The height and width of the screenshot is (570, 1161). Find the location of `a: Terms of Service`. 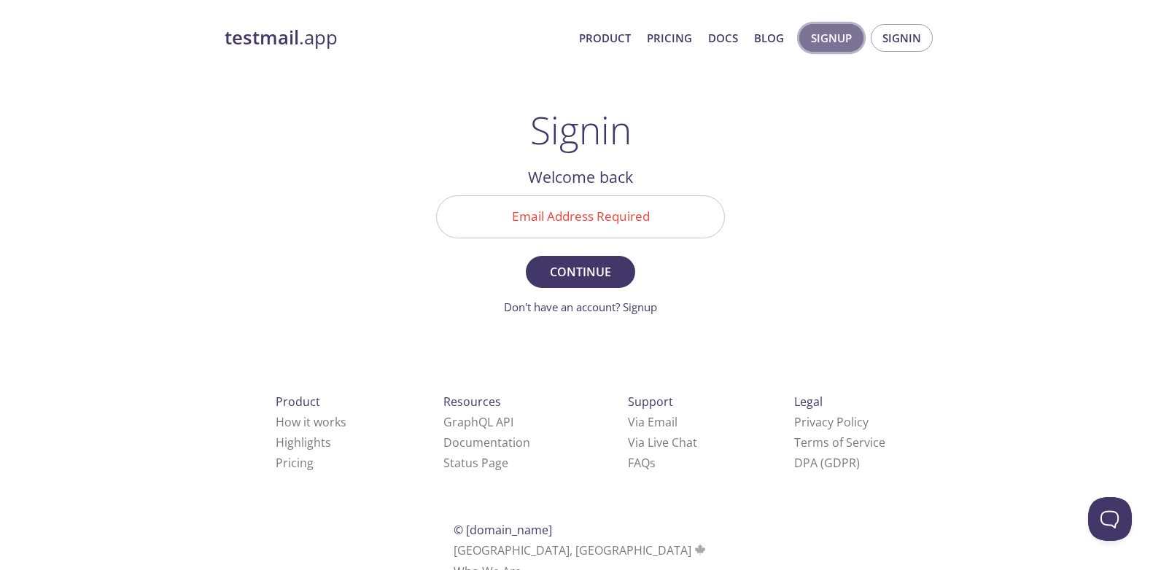

a: Terms of Service is located at coordinates (839, 443).